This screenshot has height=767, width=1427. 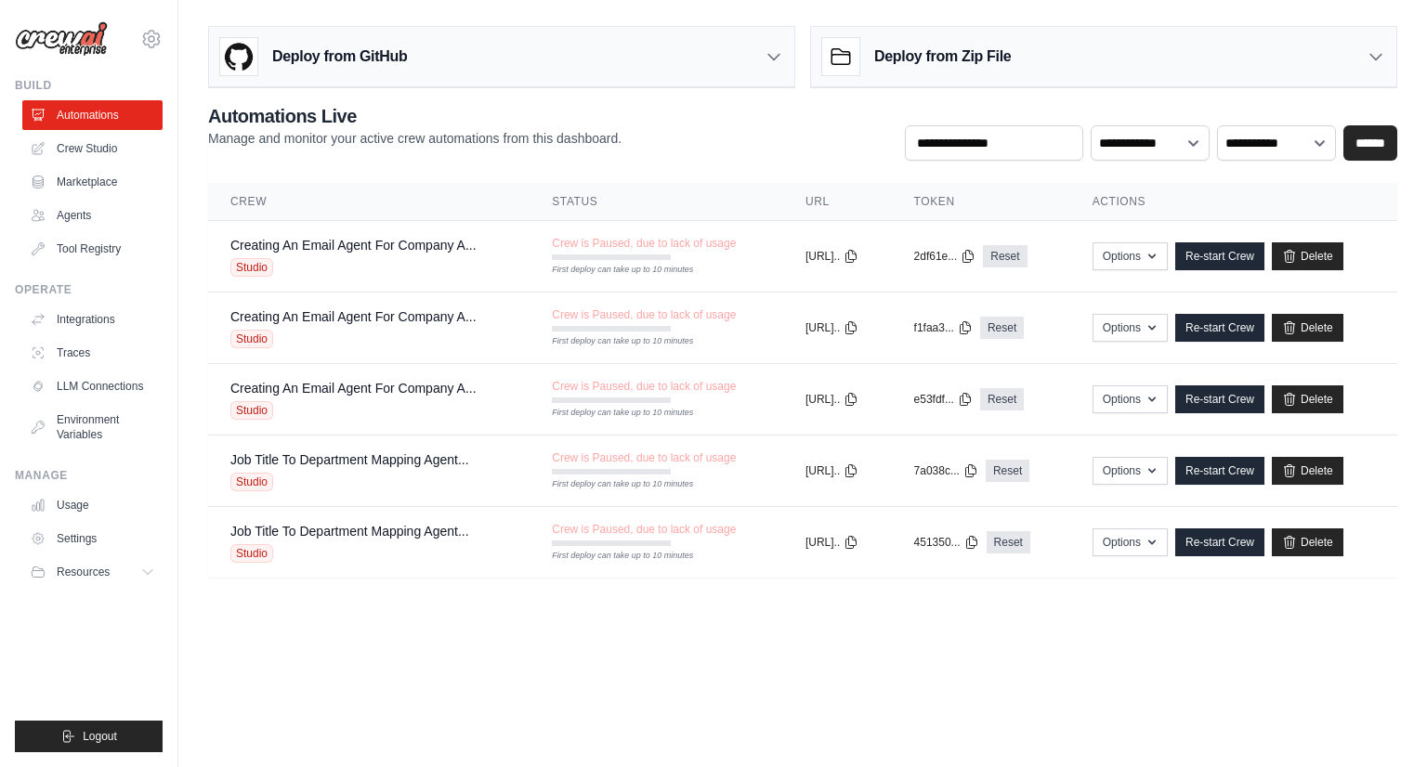 I want to click on button: 7a038c..., so click(x=946, y=471).